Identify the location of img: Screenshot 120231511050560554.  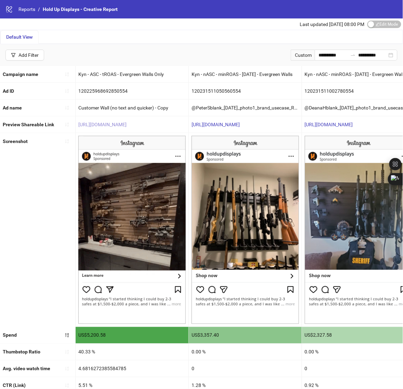
(245, 230).